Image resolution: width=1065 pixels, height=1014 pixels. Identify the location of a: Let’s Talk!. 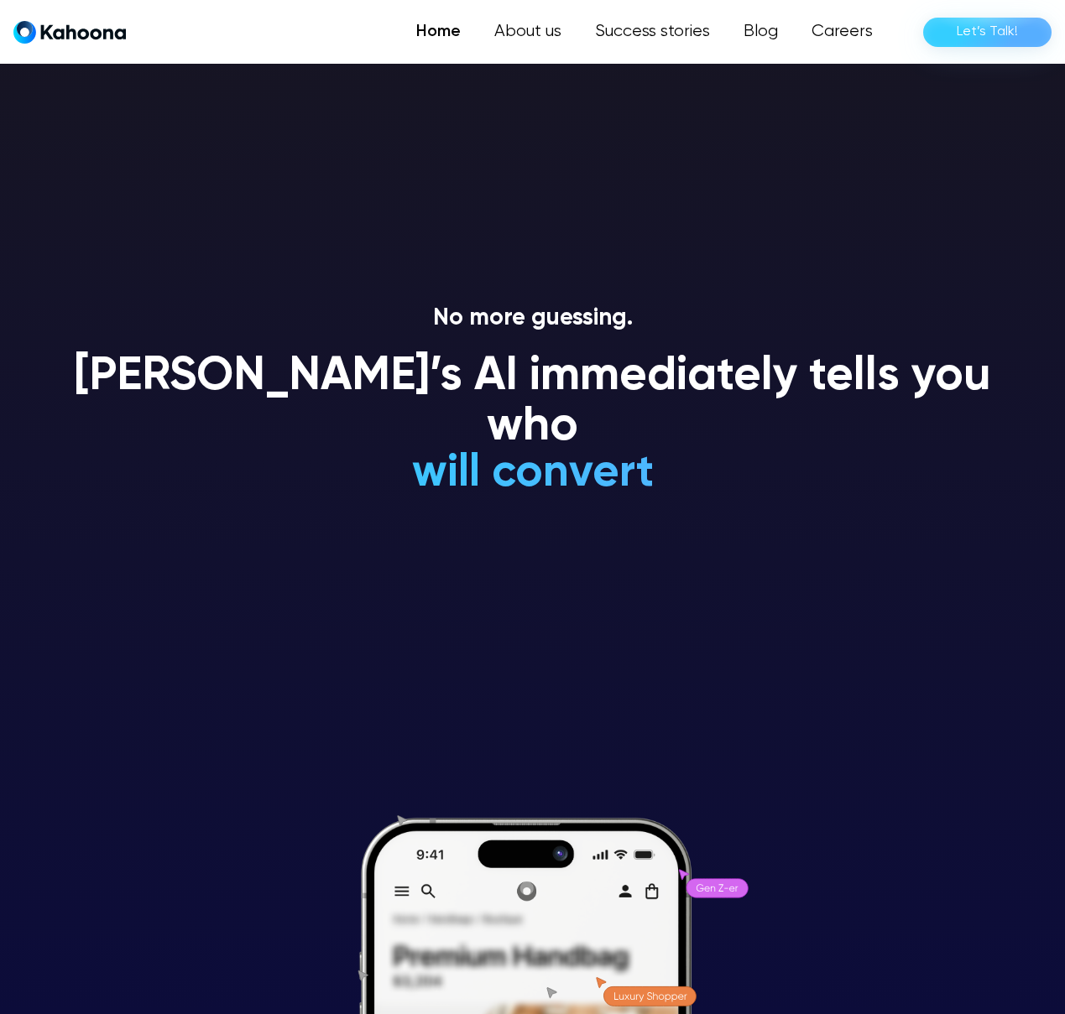
(987, 32).